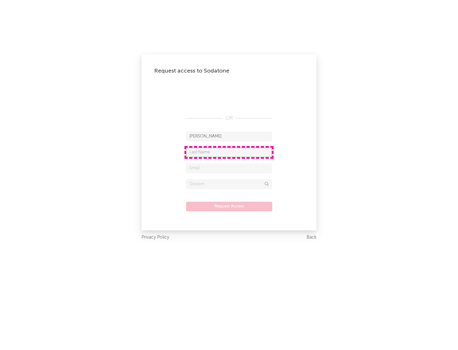 This screenshot has width=458, height=350. What do you see at coordinates (229, 152) in the screenshot?
I see `input: Last Name` at bounding box center [229, 152].